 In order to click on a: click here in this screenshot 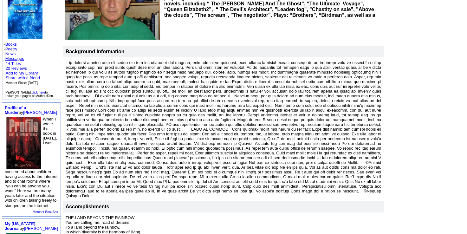, I will do `click(38, 92)`.